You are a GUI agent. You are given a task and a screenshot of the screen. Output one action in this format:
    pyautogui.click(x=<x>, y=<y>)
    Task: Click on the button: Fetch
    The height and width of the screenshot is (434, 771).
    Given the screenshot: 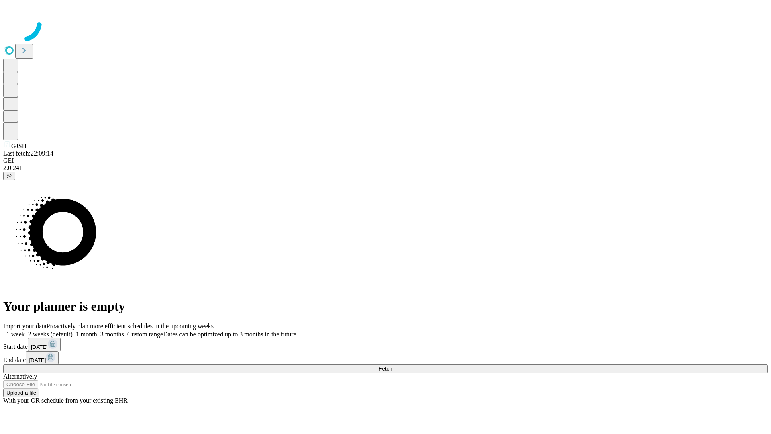 What is the action you would take?
    pyautogui.click(x=386, y=368)
    